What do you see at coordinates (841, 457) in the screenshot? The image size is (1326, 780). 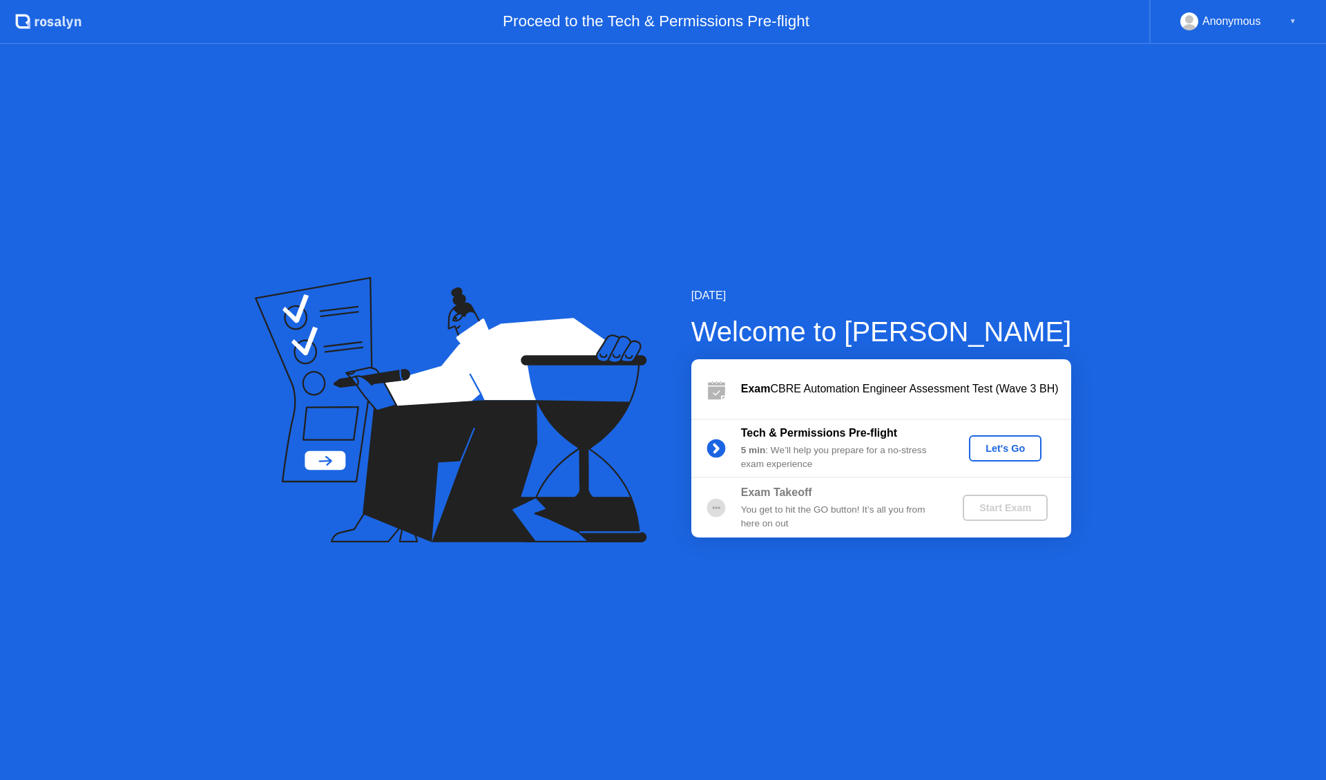 I see `div: : We’ll help you prepare for a no-stress exam experience` at bounding box center [841, 457].